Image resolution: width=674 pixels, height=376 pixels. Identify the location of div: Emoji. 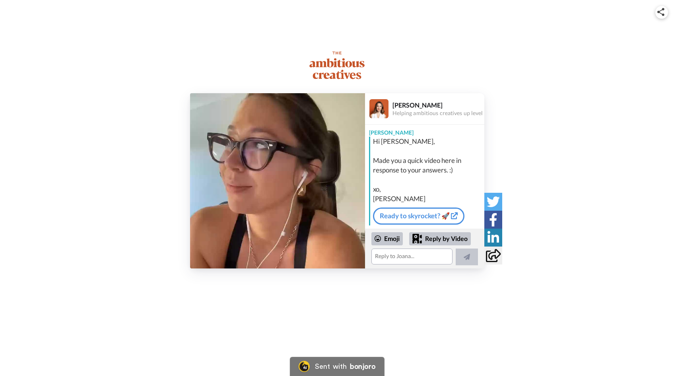
(387, 238).